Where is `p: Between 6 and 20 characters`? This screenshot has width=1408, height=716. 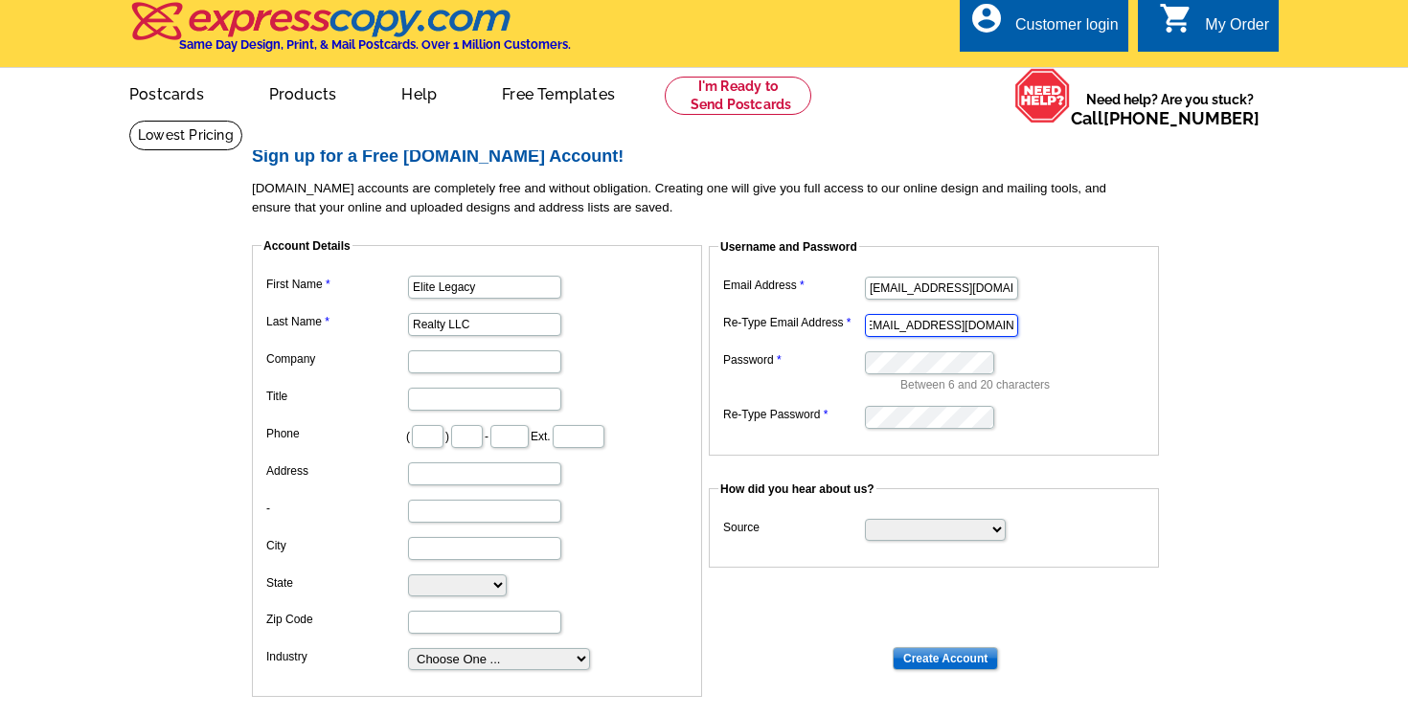
p: Between 6 and 20 characters is located at coordinates (1025, 385).